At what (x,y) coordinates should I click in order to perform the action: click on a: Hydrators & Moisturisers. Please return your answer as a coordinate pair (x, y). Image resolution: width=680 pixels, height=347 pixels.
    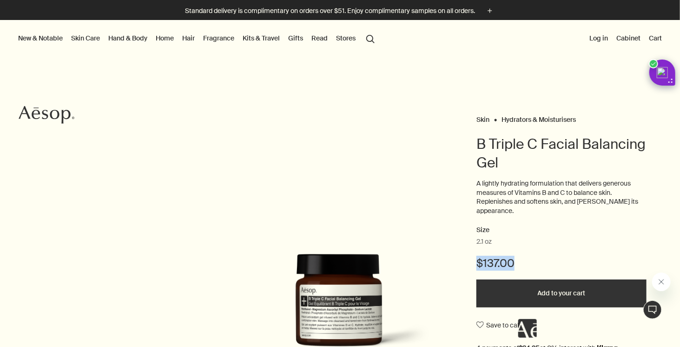
    Looking at the image, I should click on (539, 117).